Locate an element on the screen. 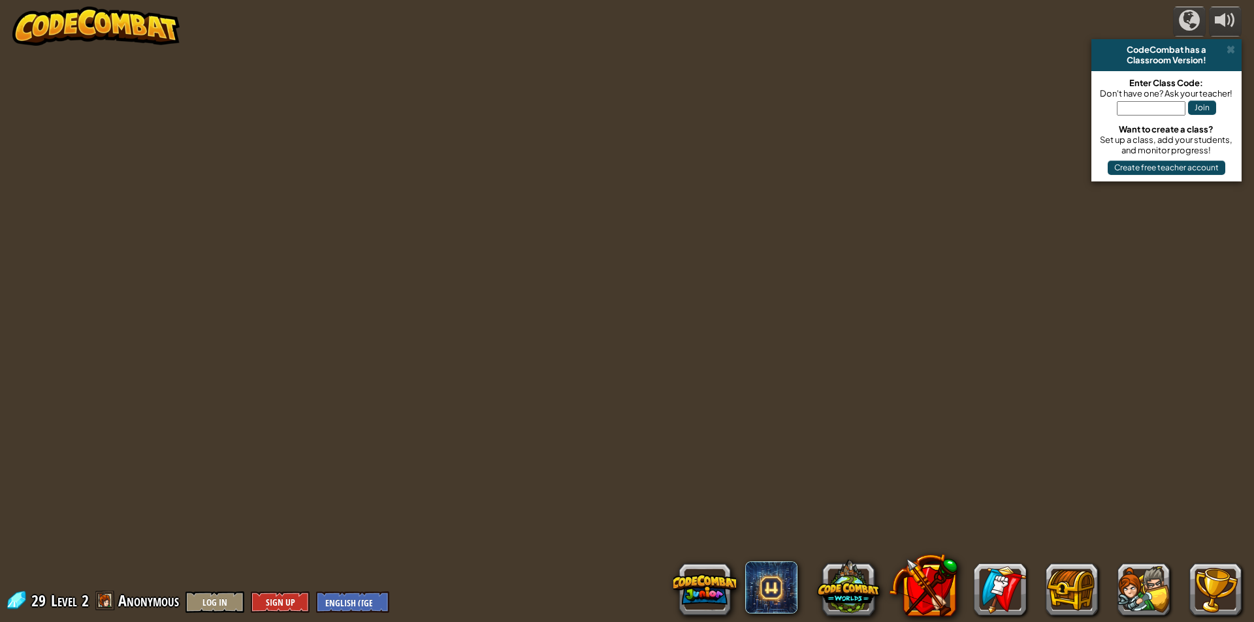  button: Create free teacher account is located at coordinates (1166, 168).